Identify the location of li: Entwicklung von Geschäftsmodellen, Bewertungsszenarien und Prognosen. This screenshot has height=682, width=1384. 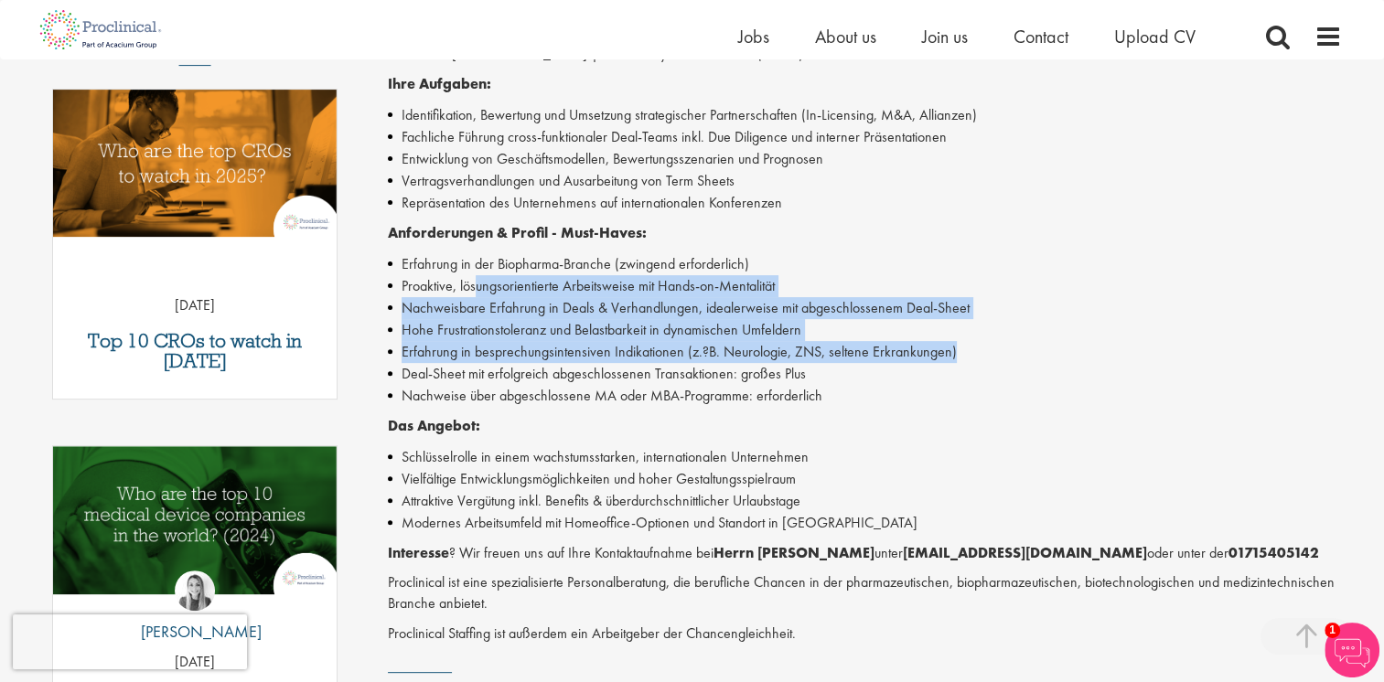
(864, 159).